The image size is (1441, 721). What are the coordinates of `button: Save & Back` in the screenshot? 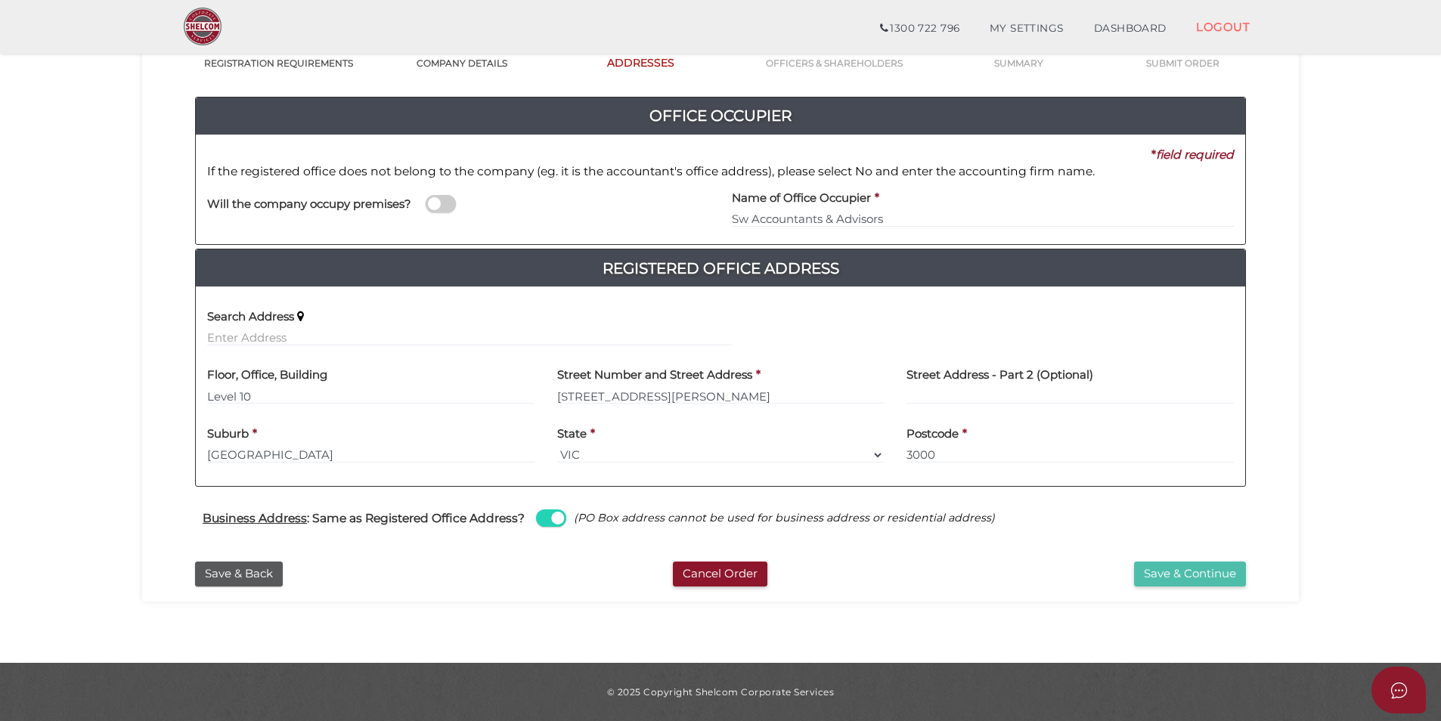 It's located at (239, 574).